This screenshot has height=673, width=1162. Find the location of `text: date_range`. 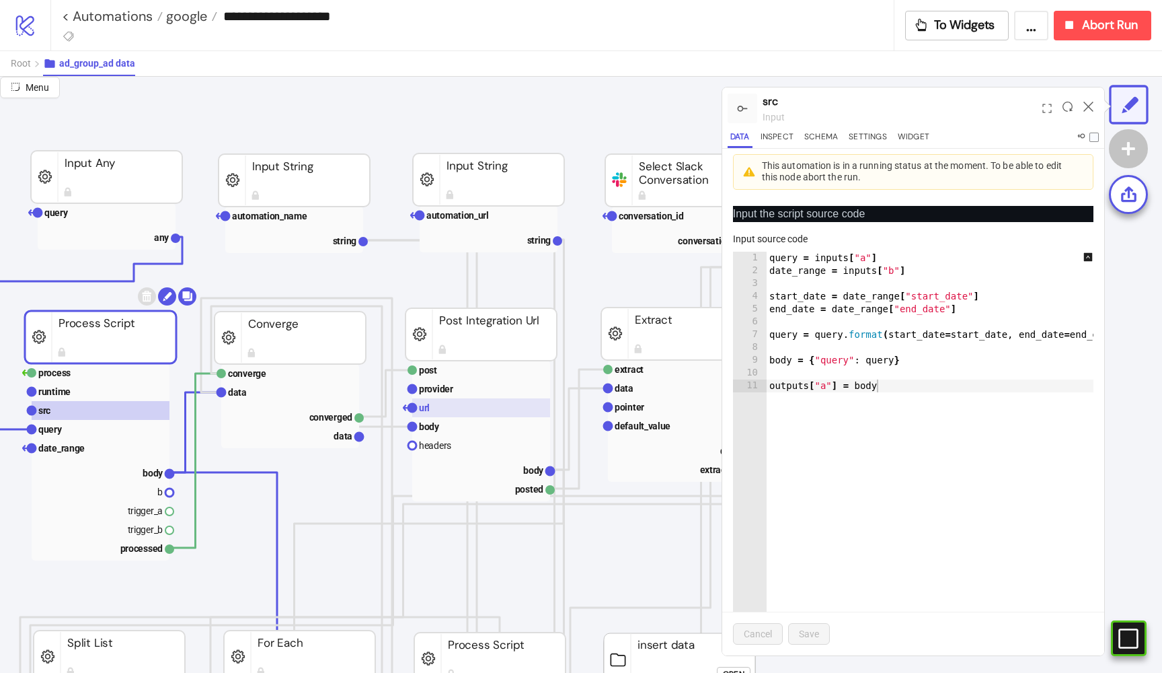

text: date_range is located at coordinates (61, 448).